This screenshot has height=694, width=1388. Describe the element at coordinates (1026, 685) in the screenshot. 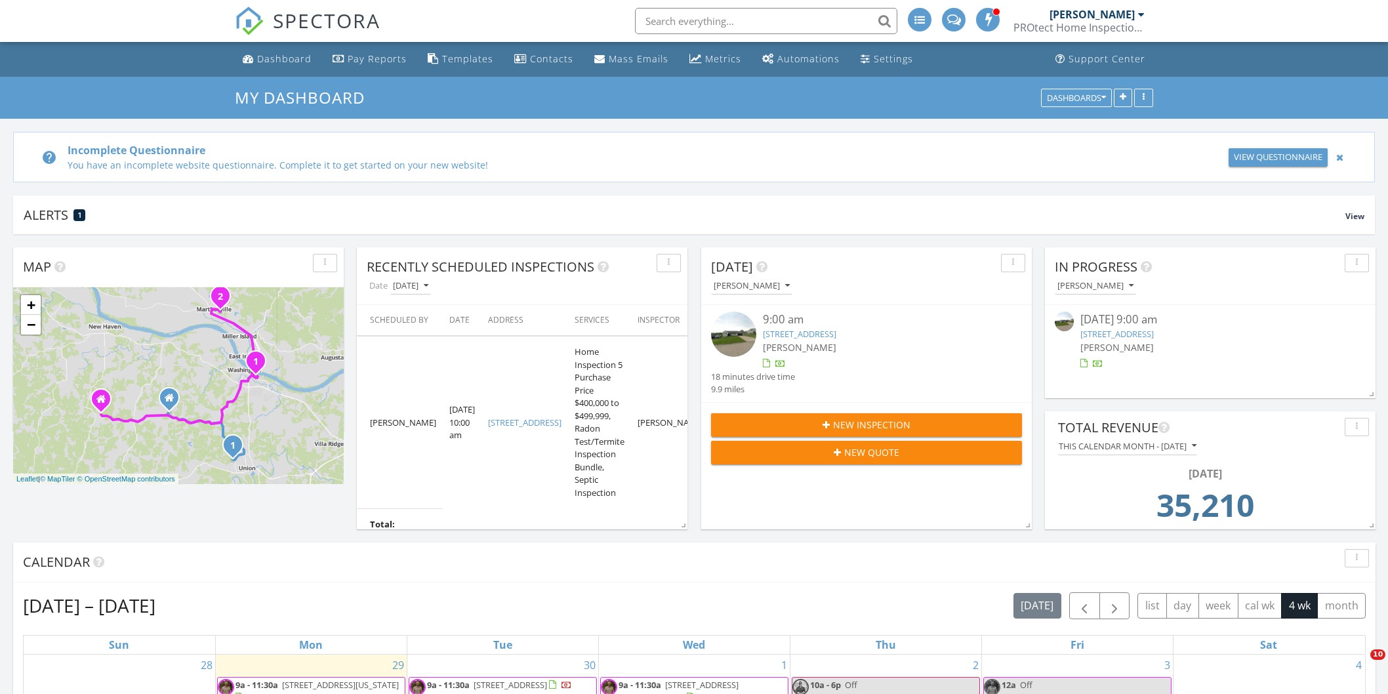

I see `span: Off` at that location.